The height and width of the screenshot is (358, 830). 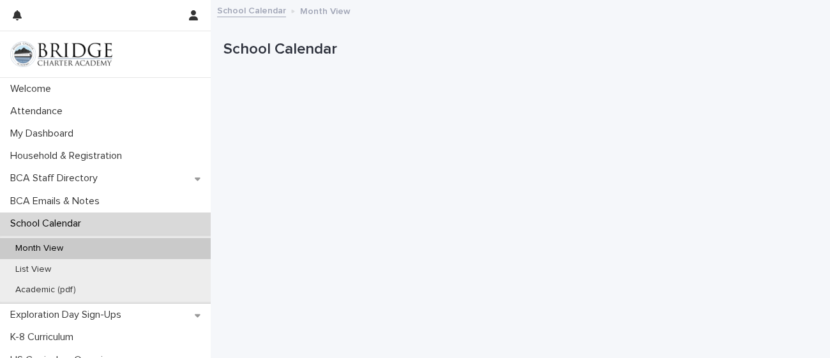 What do you see at coordinates (44, 134) in the screenshot?
I see `p: My Dashboard` at bounding box center [44, 134].